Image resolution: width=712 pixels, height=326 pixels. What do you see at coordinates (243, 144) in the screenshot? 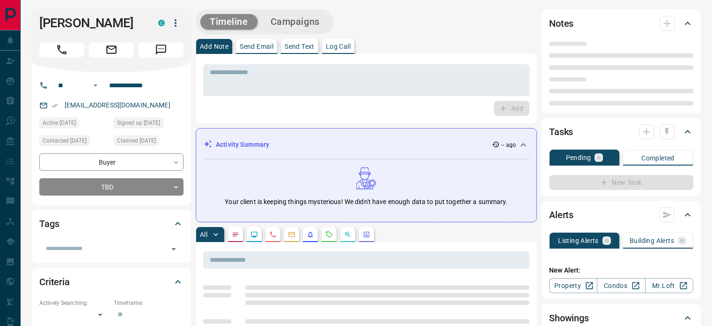
I see `p: Activity Summary` at bounding box center [243, 144].